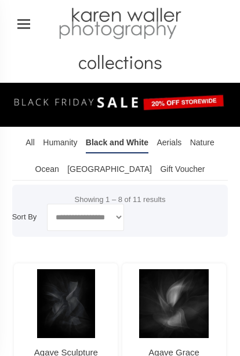 The width and height of the screenshot is (240, 356). Describe the element at coordinates (169, 143) in the screenshot. I see `a: Aerials` at that location.